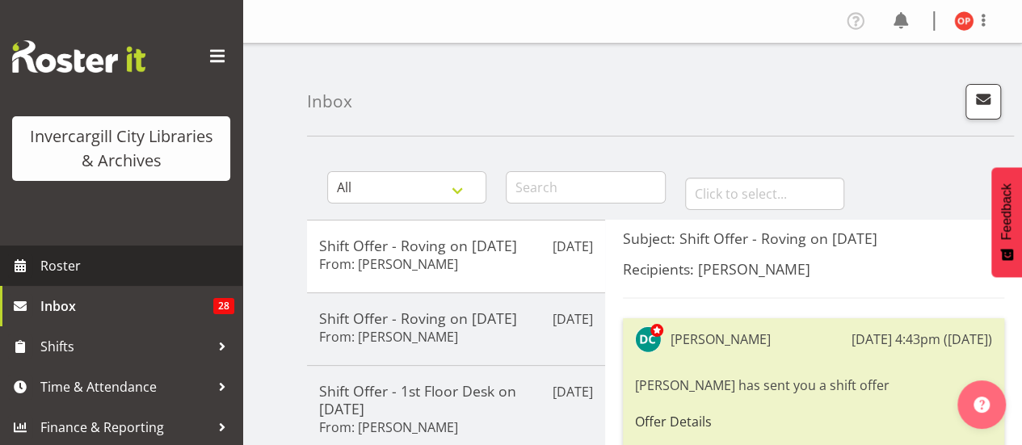 This screenshot has height=445, width=1022. What do you see at coordinates (648, 339) in the screenshot?
I see `img: donald-cunningham11616.jpg` at bounding box center [648, 339].